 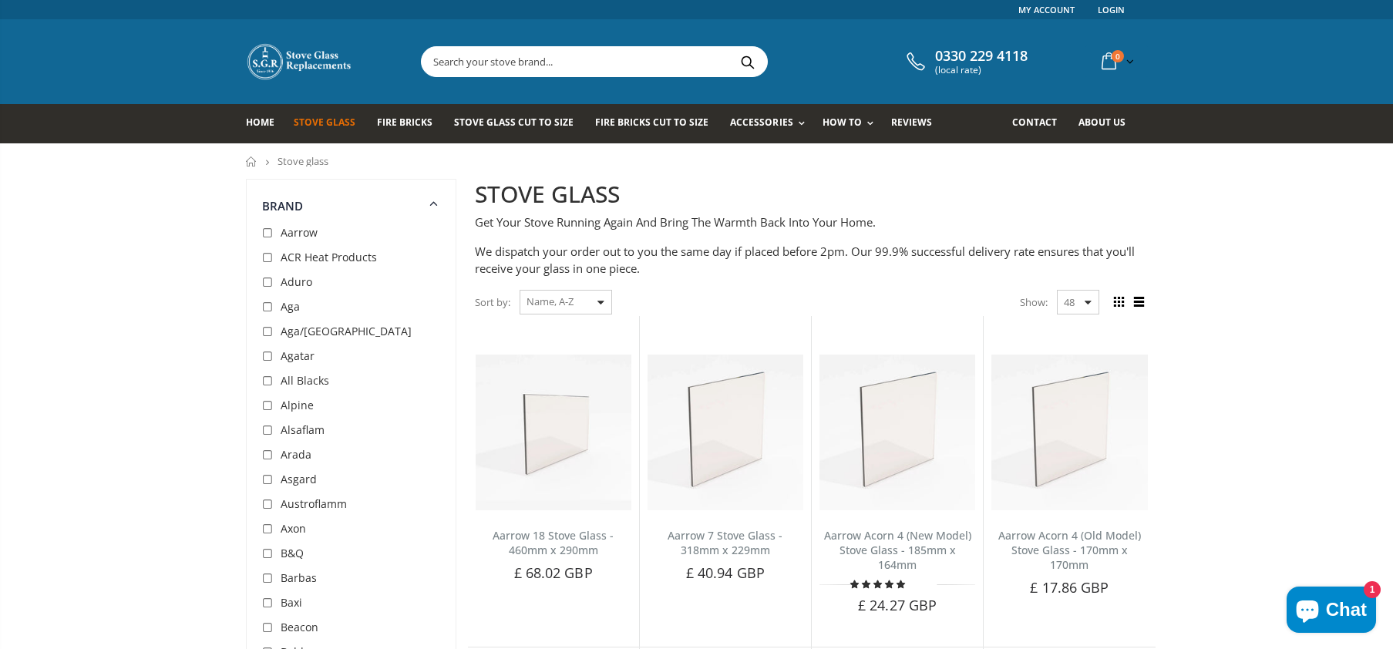 I want to click on span: Aga, so click(x=290, y=306).